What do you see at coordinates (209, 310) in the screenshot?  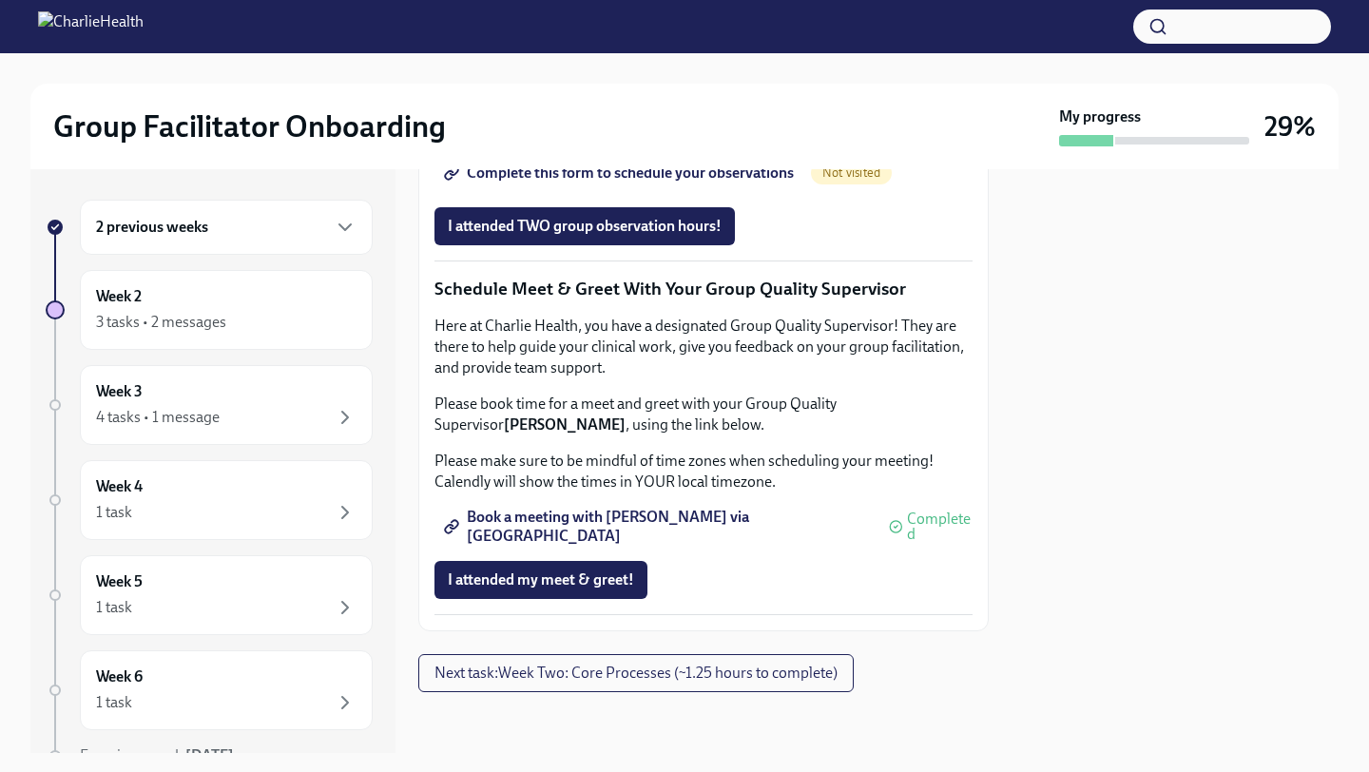 I see `a: Week 23 tasks • 2 messages` at bounding box center [209, 310].